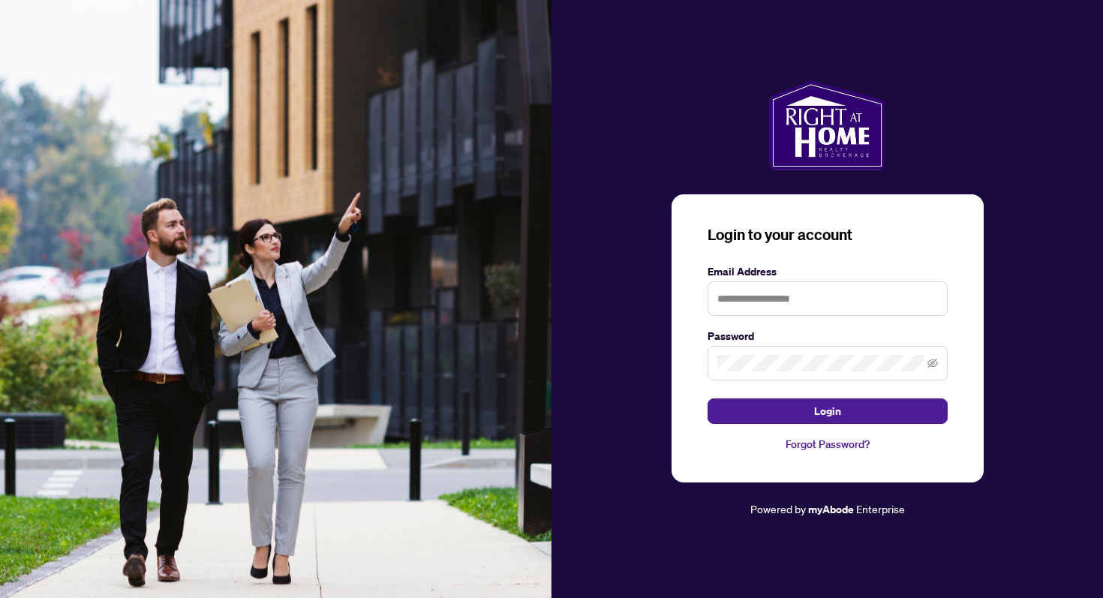  Describe the element at coordinates (828, 235) in the screenshot. I see `h3: Login to your account` at that location.